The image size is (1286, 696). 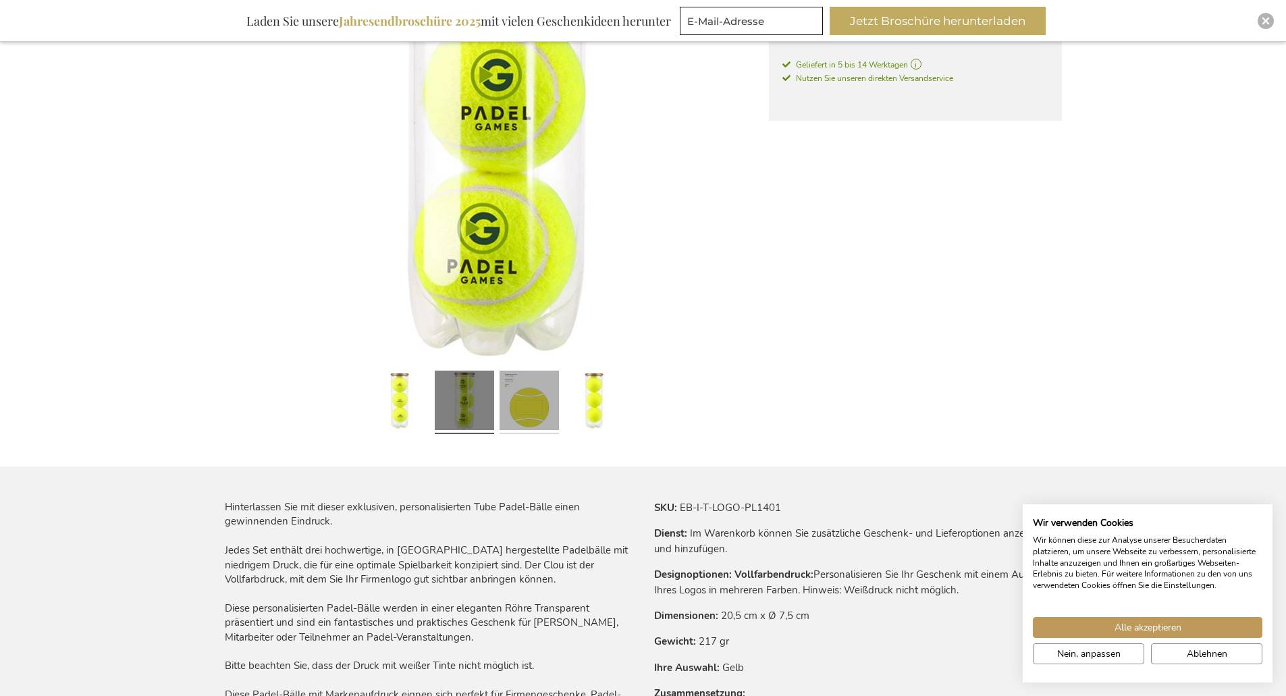 What do you see at coordinates (458, 21) in the screenshot?
I see `div: Laden Sie unsere mit vielen Geschenkideen herunter` at bounding box center [458, 21].